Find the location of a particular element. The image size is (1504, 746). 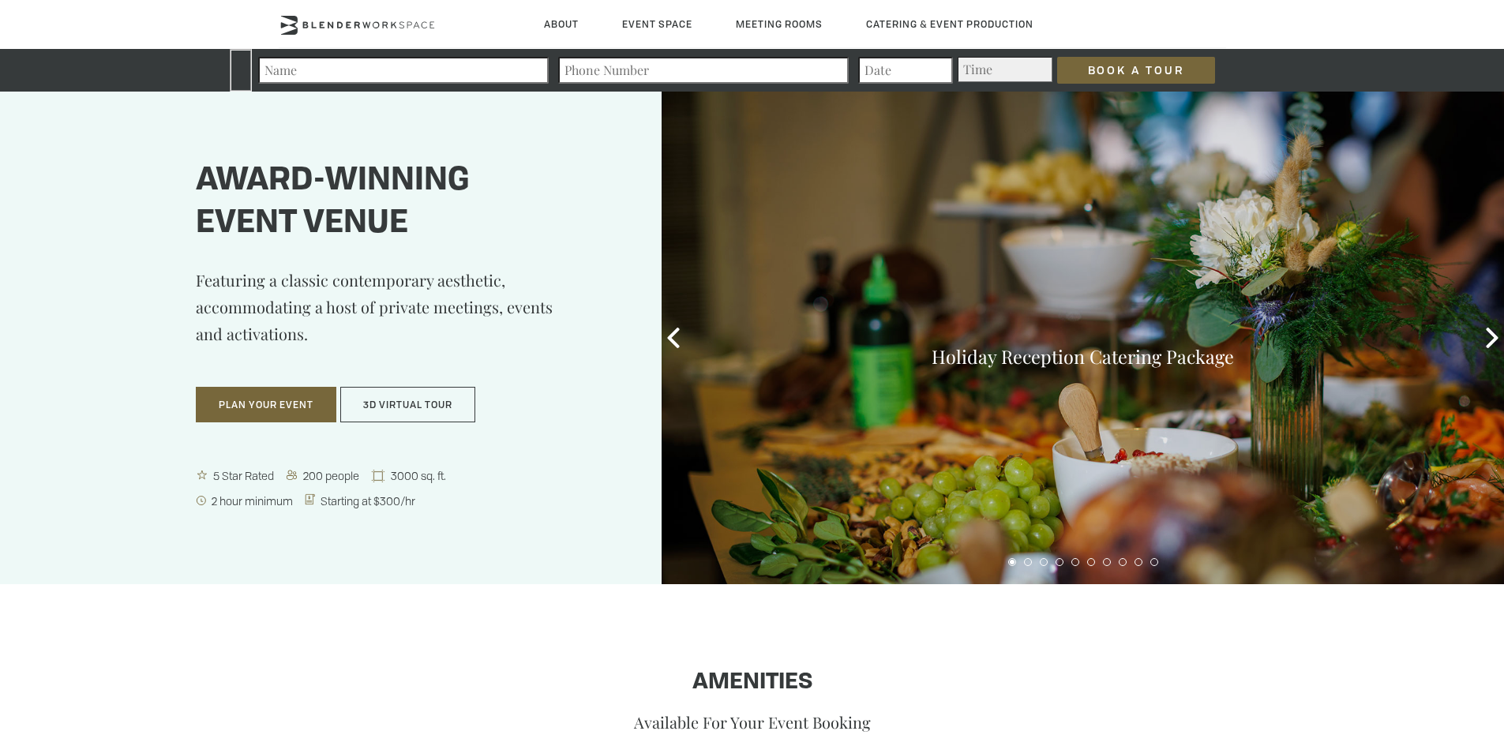

h1: Award-winning event venue is located at coordinates (389, 203).